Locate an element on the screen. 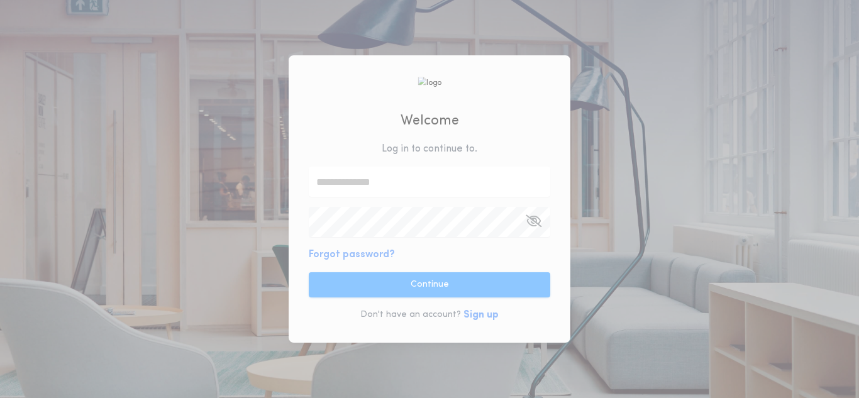  img: logo is located at coordinates (430, 82).